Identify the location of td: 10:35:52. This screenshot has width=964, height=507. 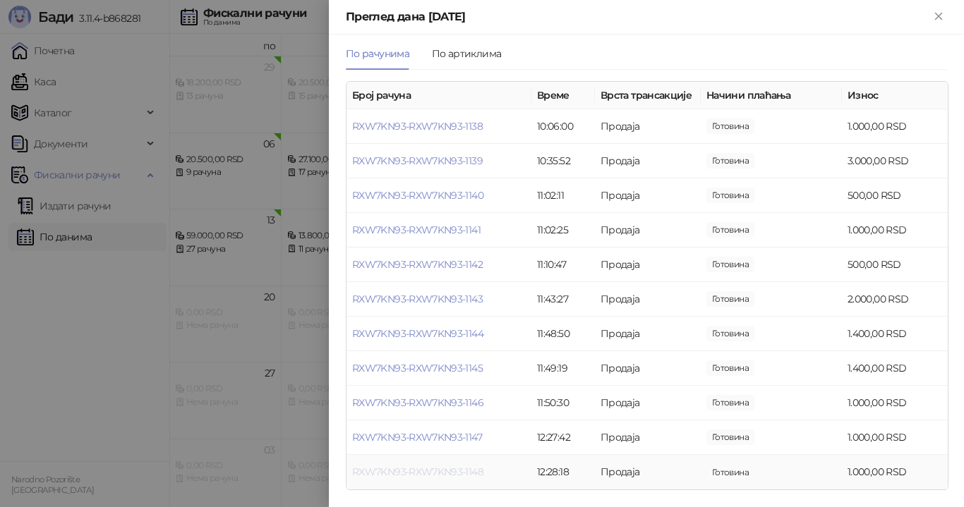
(563, 161).